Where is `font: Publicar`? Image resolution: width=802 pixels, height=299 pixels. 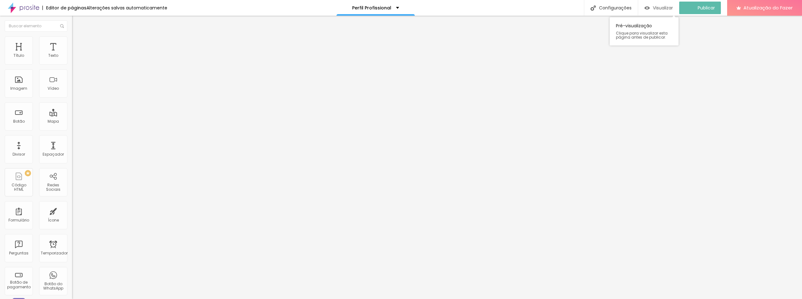
font: Publicar is located at coordinates (706, 8).